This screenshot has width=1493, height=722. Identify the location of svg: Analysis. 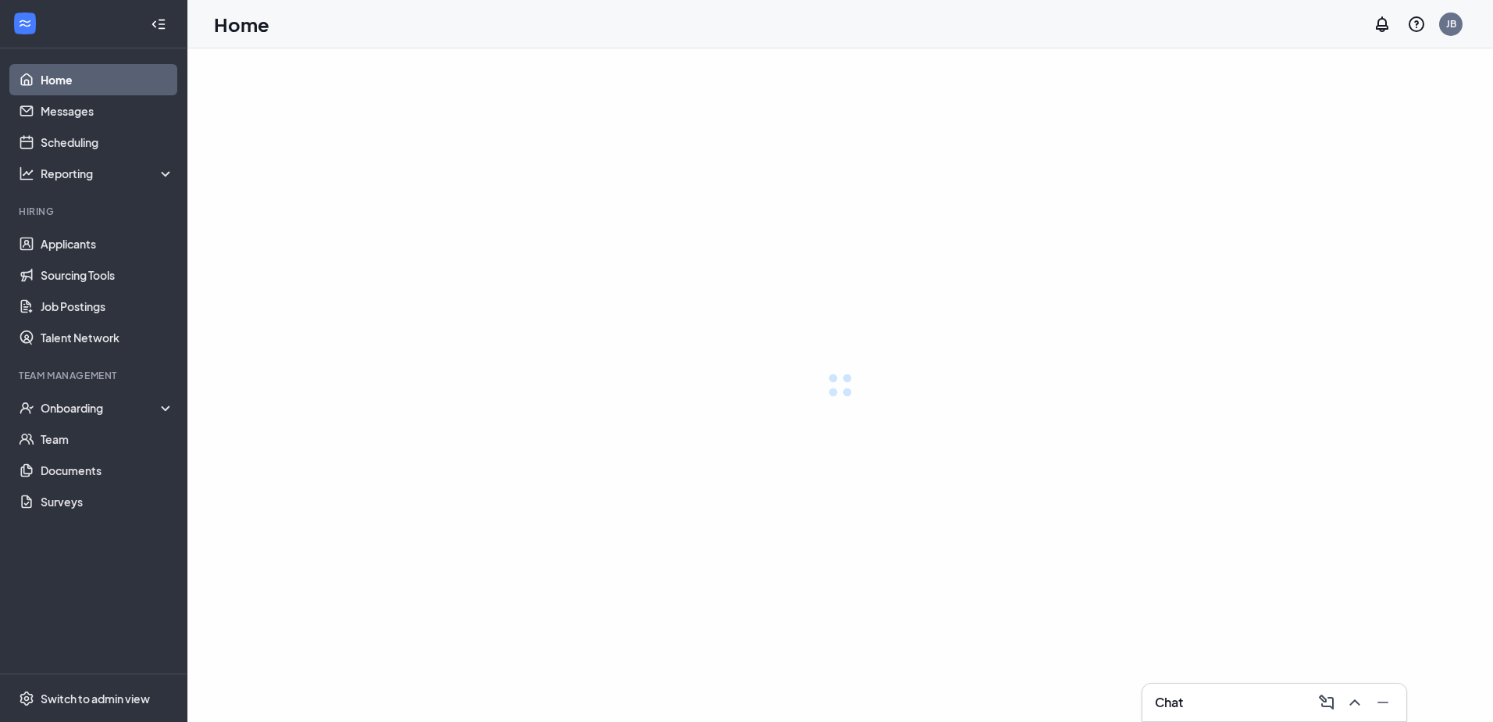
(27, 173).